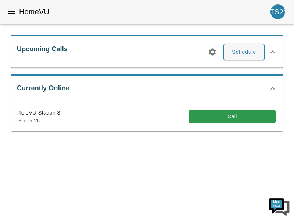 The height and width of the screenshot is (221, 294). What do you see at coordinates (39, 113) in the screenshot?
I see `p: TeleVU Station 3` at bounding box center [39, 113].